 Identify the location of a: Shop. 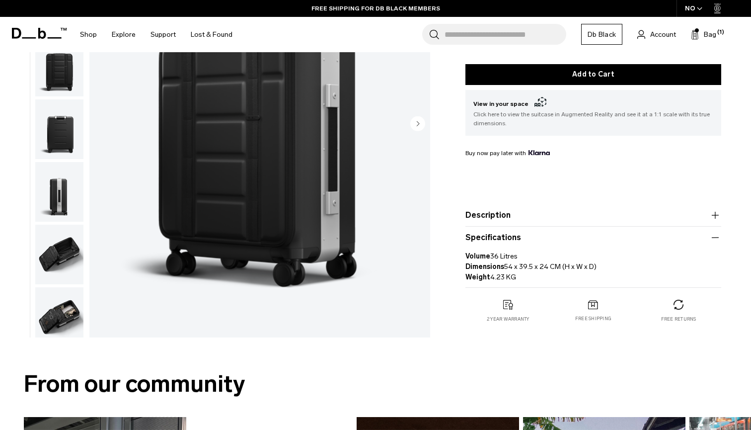
(88, 34).